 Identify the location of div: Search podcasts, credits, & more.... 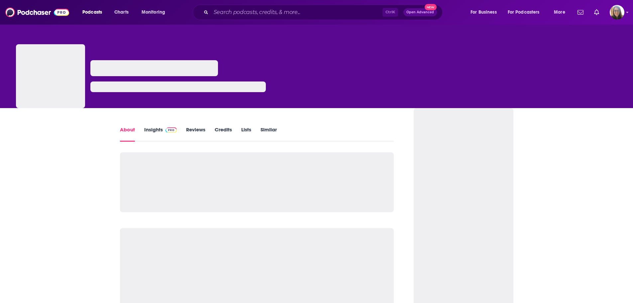
(324, 12).